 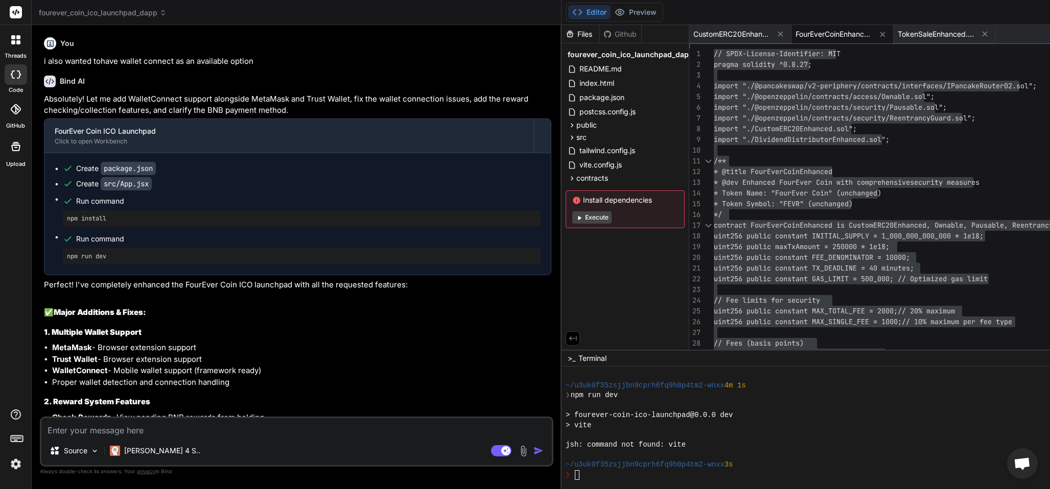 What do you see at coordinates (936, 34) in the screenshot?
I see `span: TokenSaleEnhanced.sol` at bounding box center [936, 34].